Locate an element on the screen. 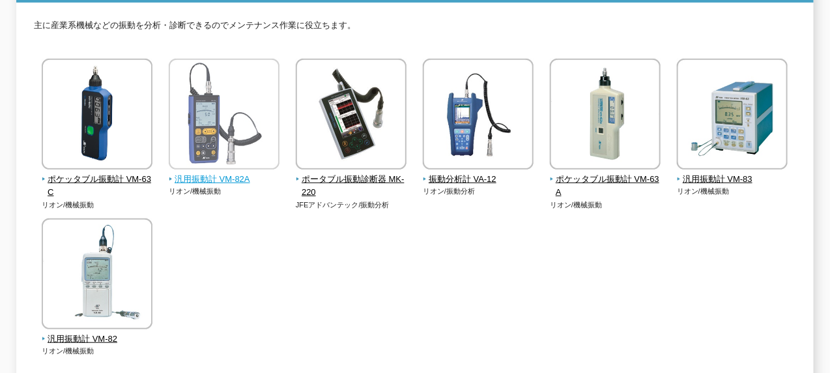 The width and height of the screenshot is (830, 373). p: JFEアドバンテック/振動分析 is located at coordinates (351, 205).